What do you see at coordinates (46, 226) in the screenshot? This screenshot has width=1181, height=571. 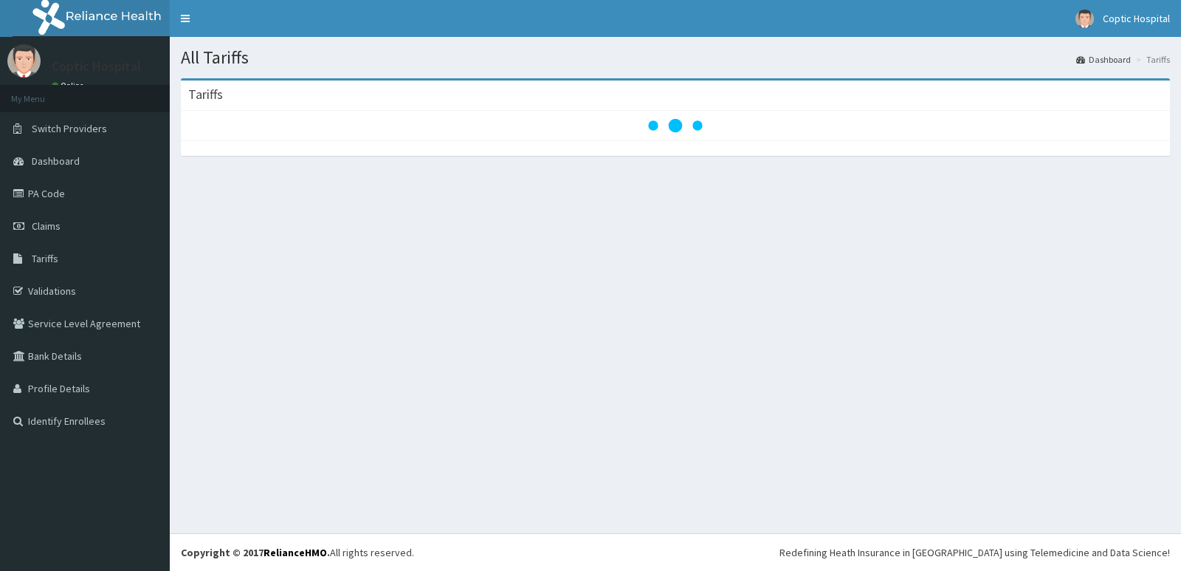 I see `span: Claims` at bounding box center [46, 226].